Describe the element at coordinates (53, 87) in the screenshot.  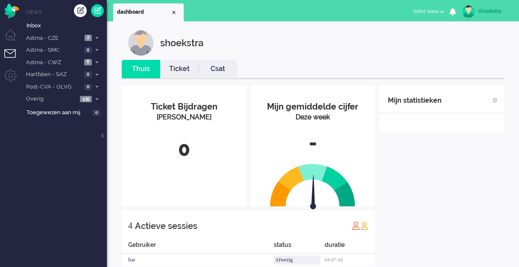
I see `span: Post-CVA - OLVG` at that location.